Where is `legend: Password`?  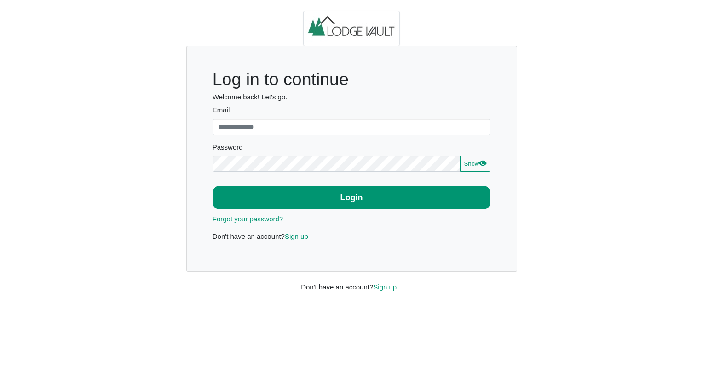 legend: Password is located at coordinates (352, 149).